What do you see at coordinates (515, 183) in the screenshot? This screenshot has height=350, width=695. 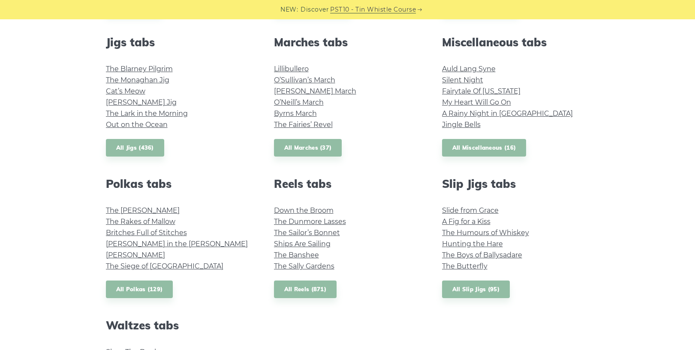 I see `h2: Slip Jigs tabs` at bounding box center [515, 183].